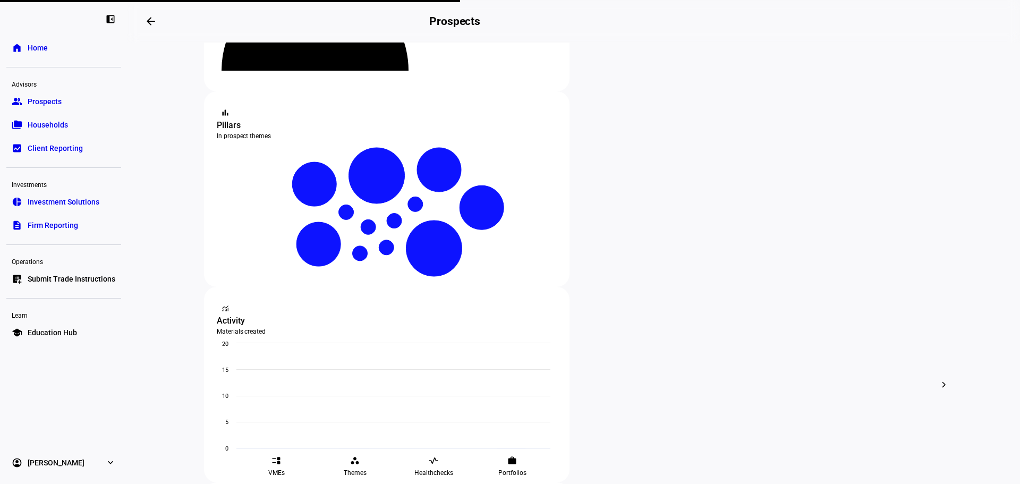  I want to click on span: Themes, so click(355, 473).